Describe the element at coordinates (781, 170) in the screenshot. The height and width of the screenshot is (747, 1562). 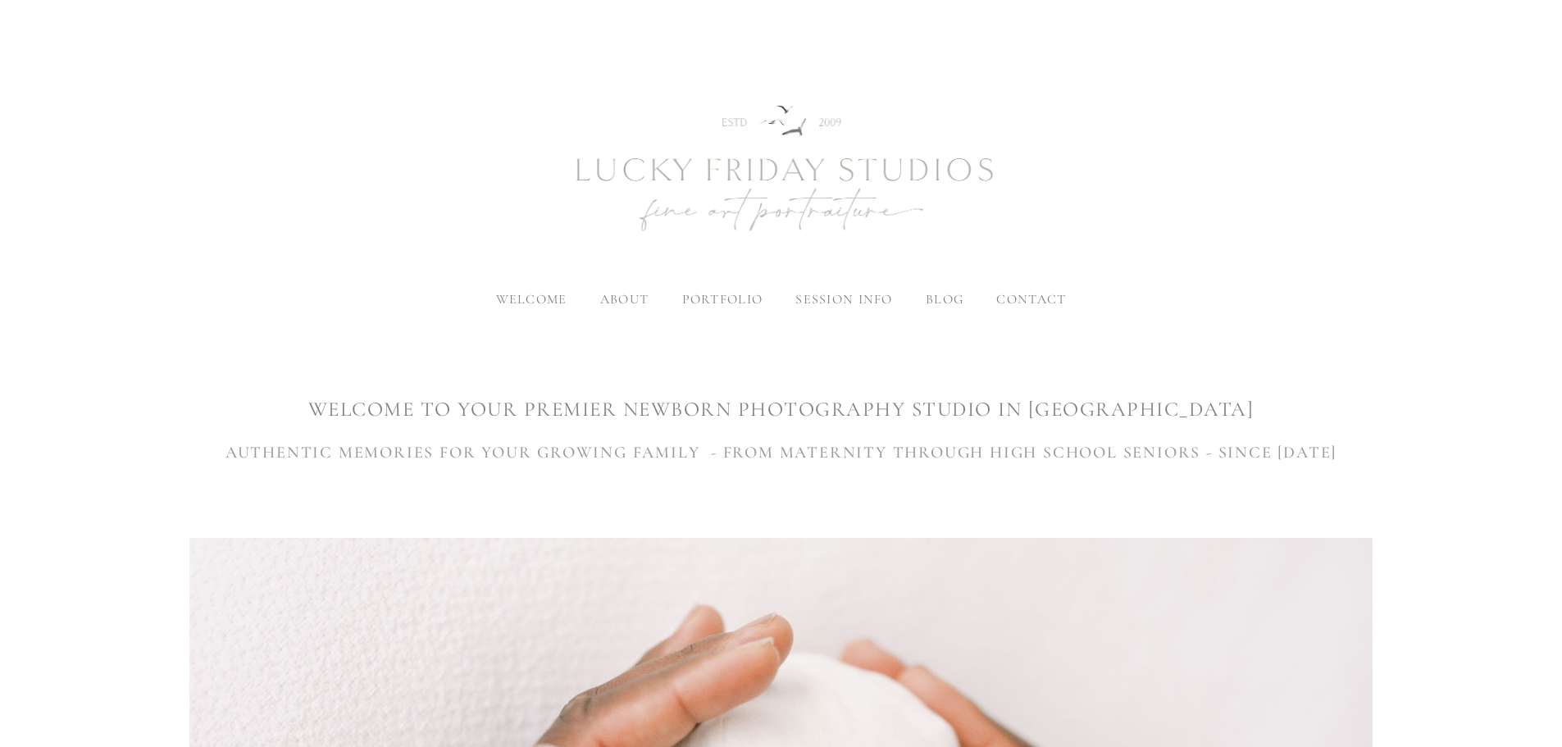
I see `img: Newborn Photography Denver | Lucky Friday Studios` at that location.